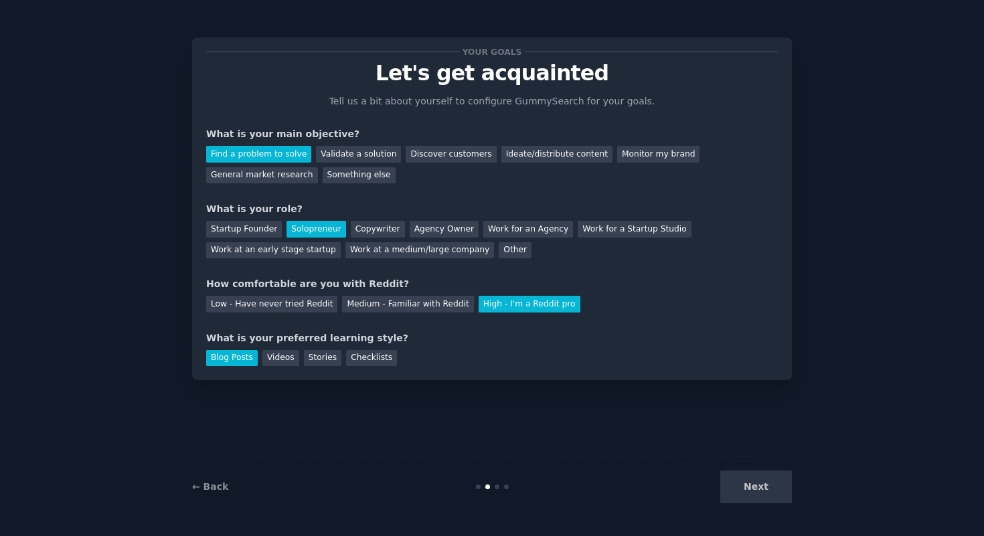 The width and height of the screenshot is (984, 536). What do you see at coordinates (210, 487) in the screenshot?
I see `a: ← Back` at bounding box center [210, 487].